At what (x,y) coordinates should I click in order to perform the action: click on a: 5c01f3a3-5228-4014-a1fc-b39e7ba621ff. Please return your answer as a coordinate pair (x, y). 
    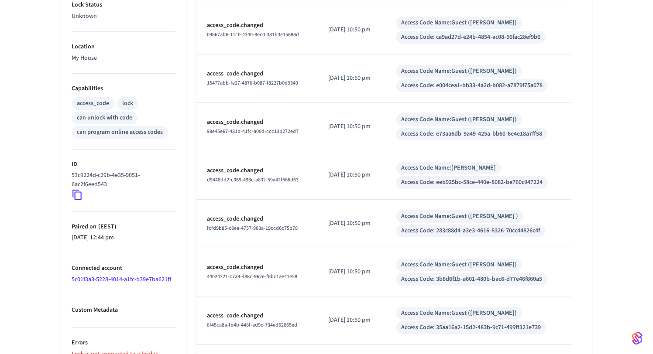
    Looking at the image, I should click on (121, 280).